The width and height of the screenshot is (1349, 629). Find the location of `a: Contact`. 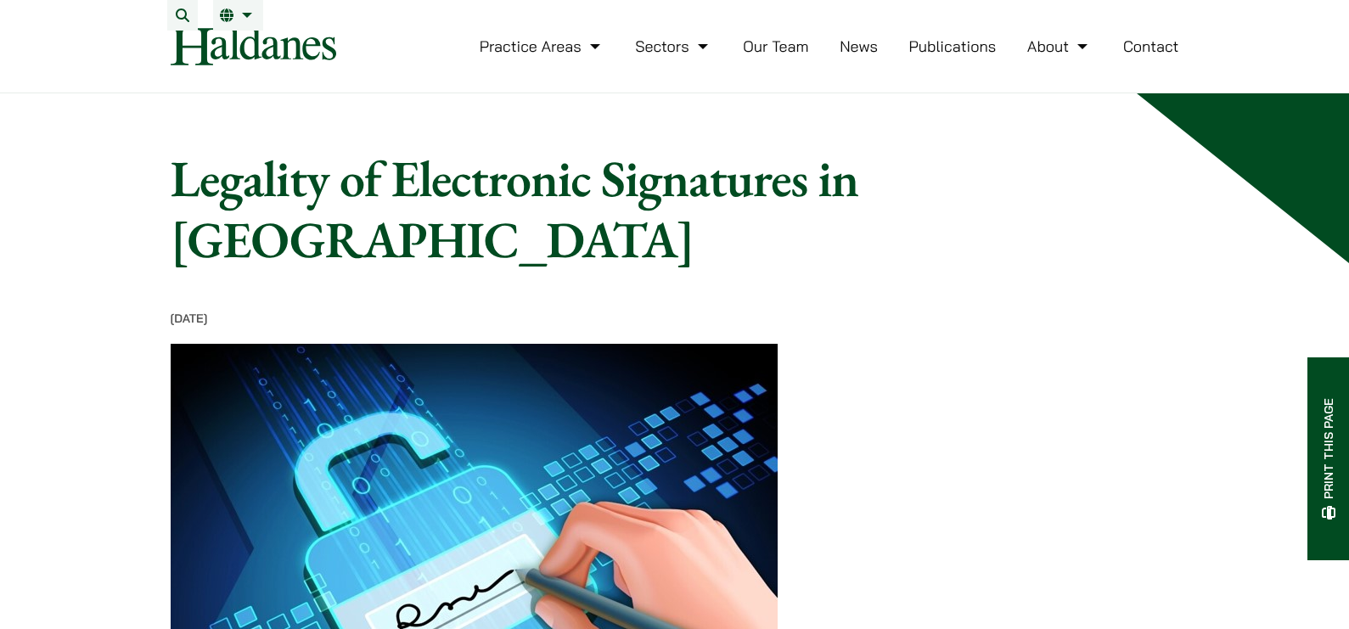

a: Contact is located at coordinates (1151, 46).